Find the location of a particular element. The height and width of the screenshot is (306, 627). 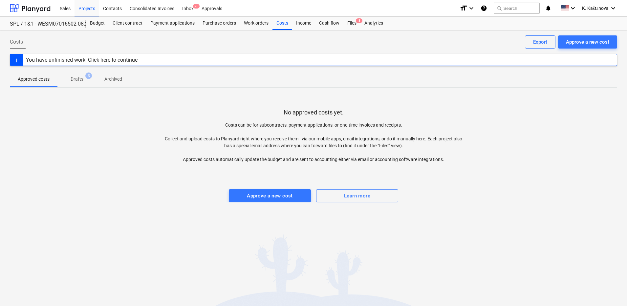

button: Export is located at coordinates (540, 42).